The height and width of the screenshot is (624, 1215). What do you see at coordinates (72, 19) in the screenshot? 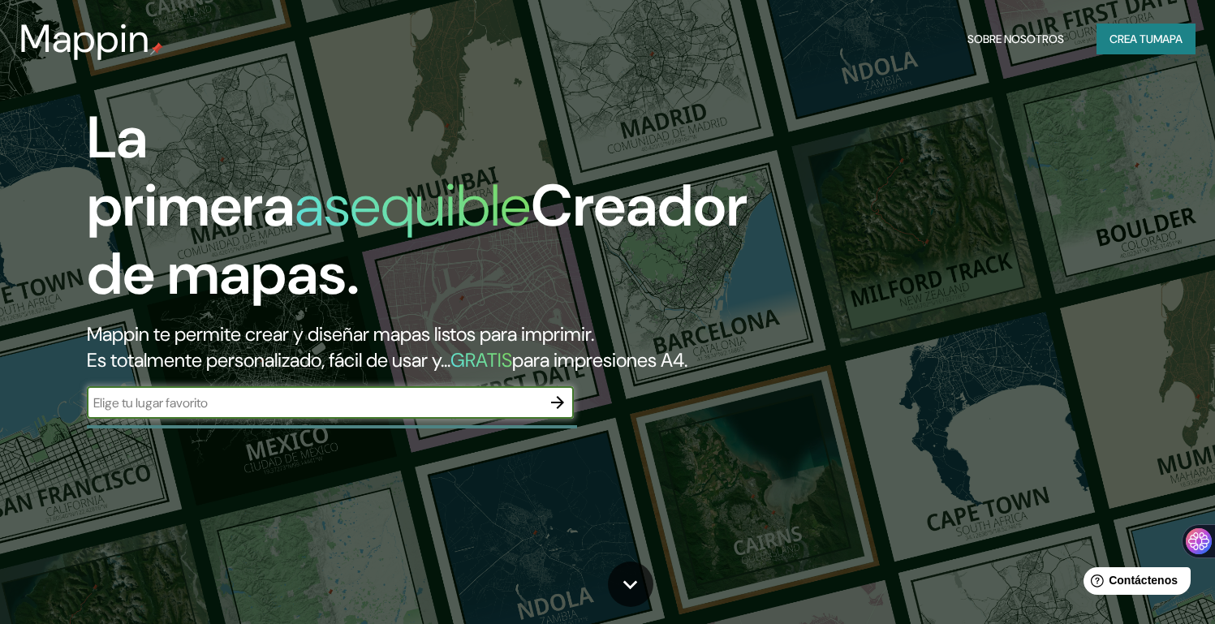
I see `font: Contáctenos` at bounding box center [72, 19].